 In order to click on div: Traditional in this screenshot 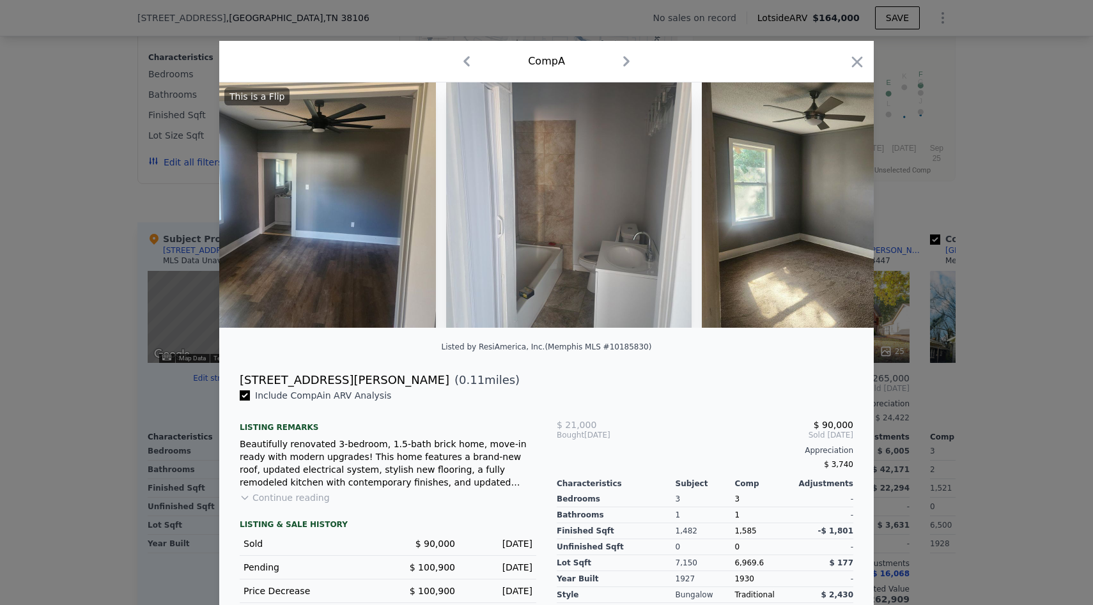, I will do `click(764, 595)`.